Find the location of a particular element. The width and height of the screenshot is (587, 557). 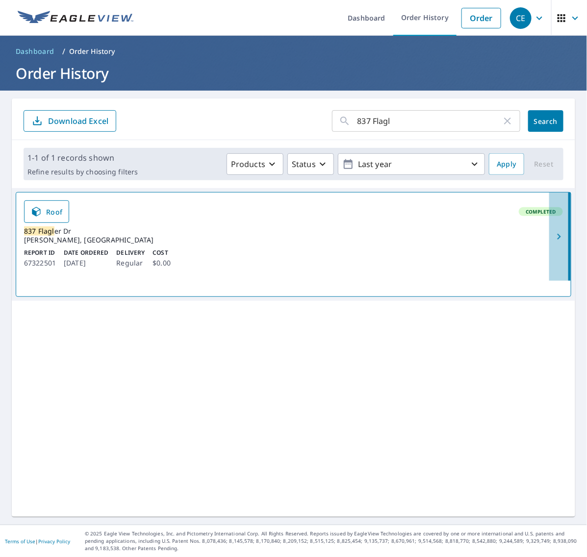

button: Status is located at coordinates (310, 164).